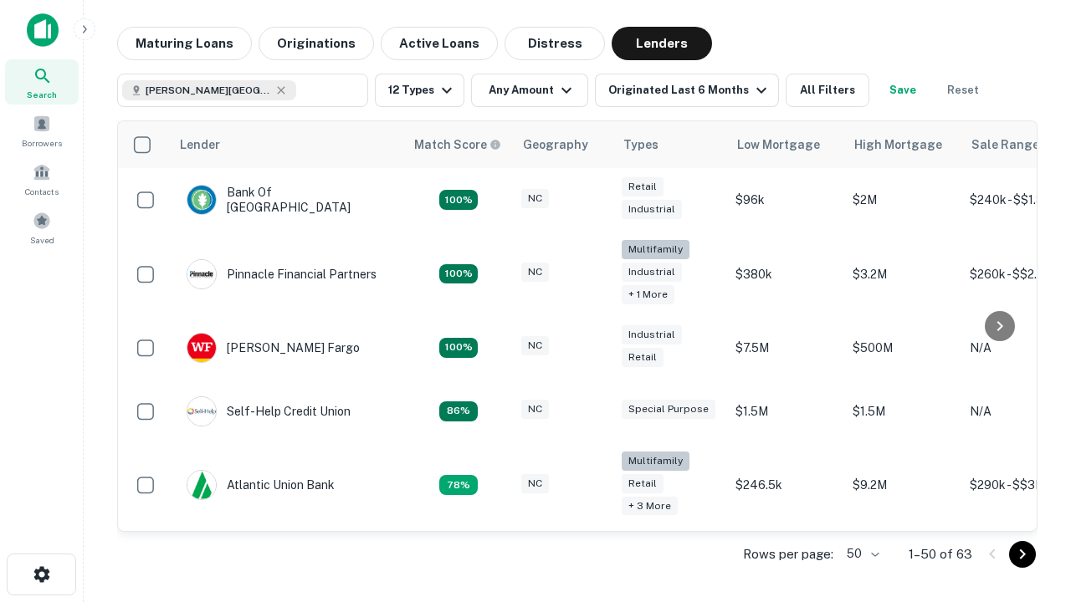 The width and height of the screenshot is (1071, 602). I want to click on div: Special Purpose, so click(668, 409).